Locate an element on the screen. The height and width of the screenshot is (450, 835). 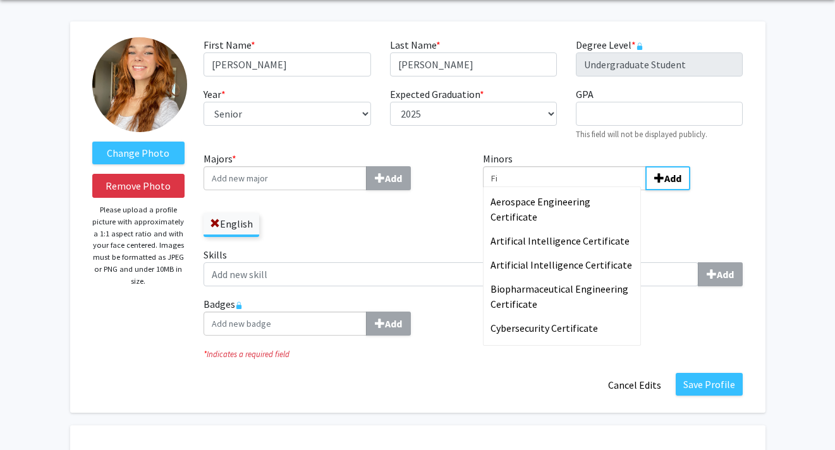
label: Last Name is located at coordinates (415, 45).